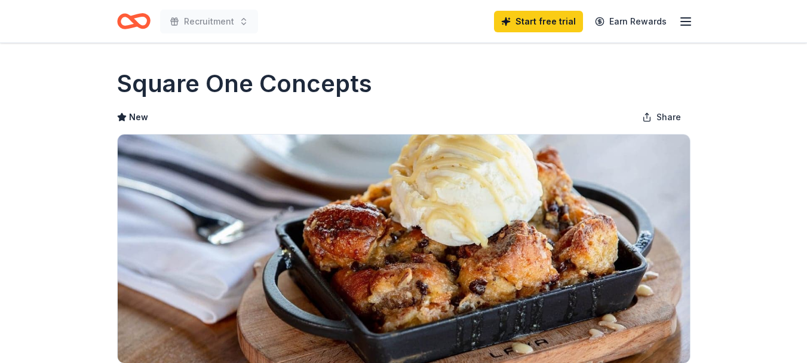 Image resolution: width=807 pixels, height=363 pixels. What do you see at coordinates (538, 22) in the screenshot?
I see `a: Start free trial` at bounding box center [538, 22].